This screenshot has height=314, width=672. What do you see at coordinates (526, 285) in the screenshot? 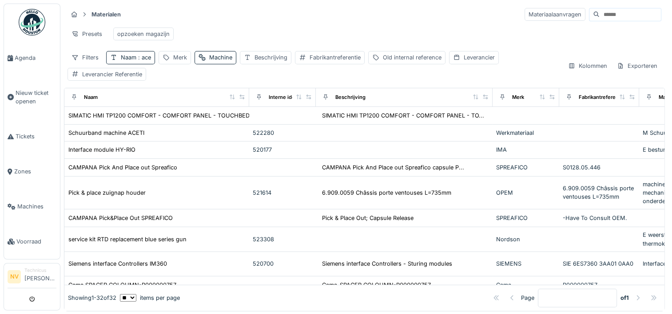
I see `div: Cama` at bounding box center [526, 285].